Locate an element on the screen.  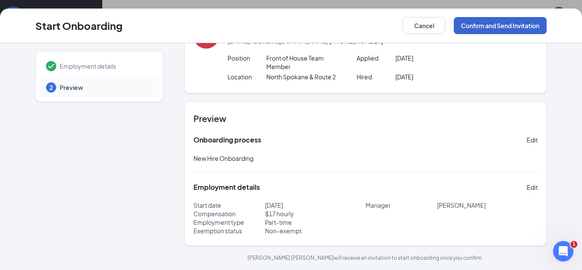
p: Position is located at coordinates (247, 58).